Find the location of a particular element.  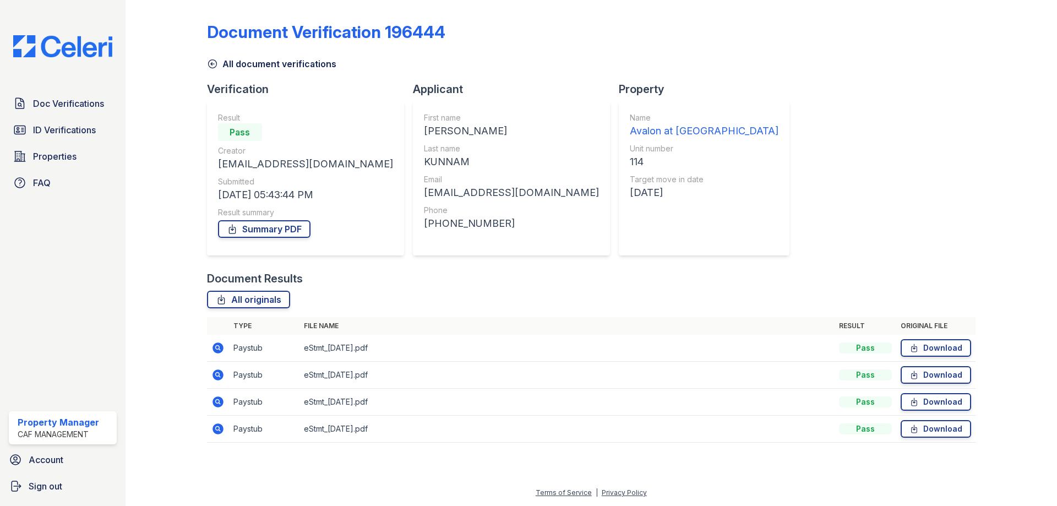

div: Email is located at coordinates (511, 179).